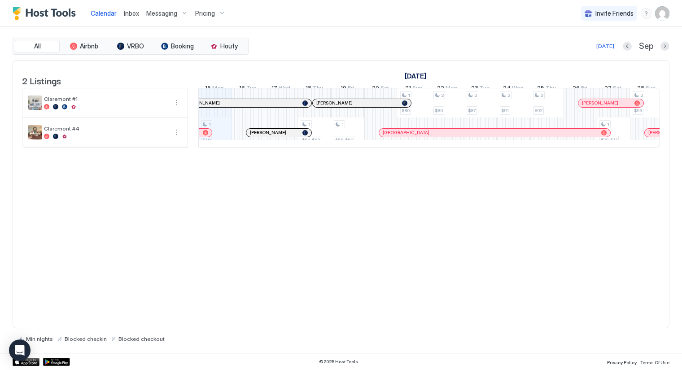 The height and width of the screenshot is (370, 682). I want to click on span: Houfy, so click(229, 46).